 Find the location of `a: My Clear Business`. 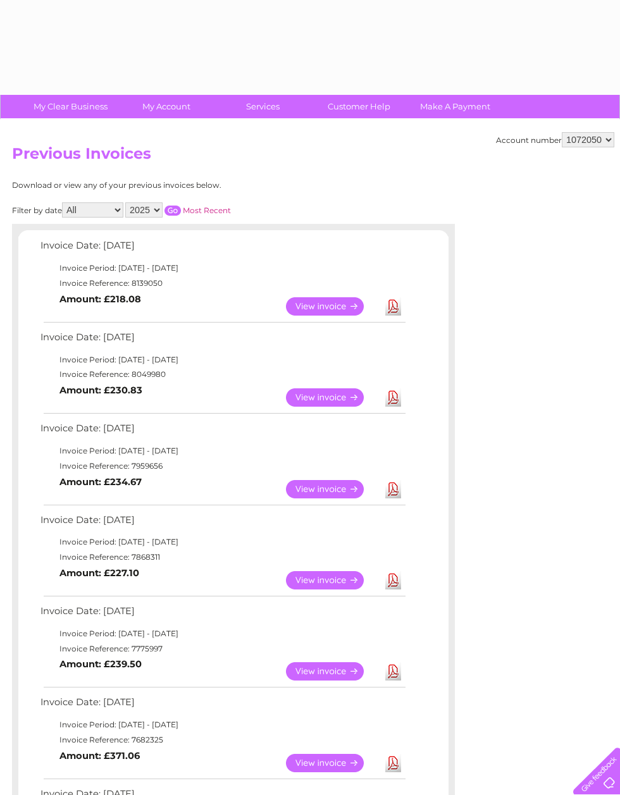

a: My Clear Business is located at coordinates (70, 106).